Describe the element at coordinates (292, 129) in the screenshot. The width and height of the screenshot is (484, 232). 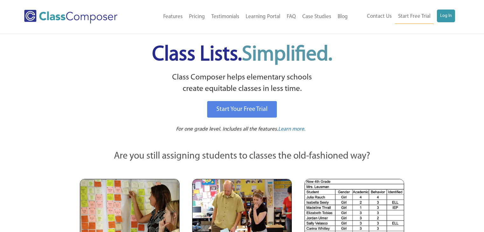
I see `span: Learn more.` at that location.